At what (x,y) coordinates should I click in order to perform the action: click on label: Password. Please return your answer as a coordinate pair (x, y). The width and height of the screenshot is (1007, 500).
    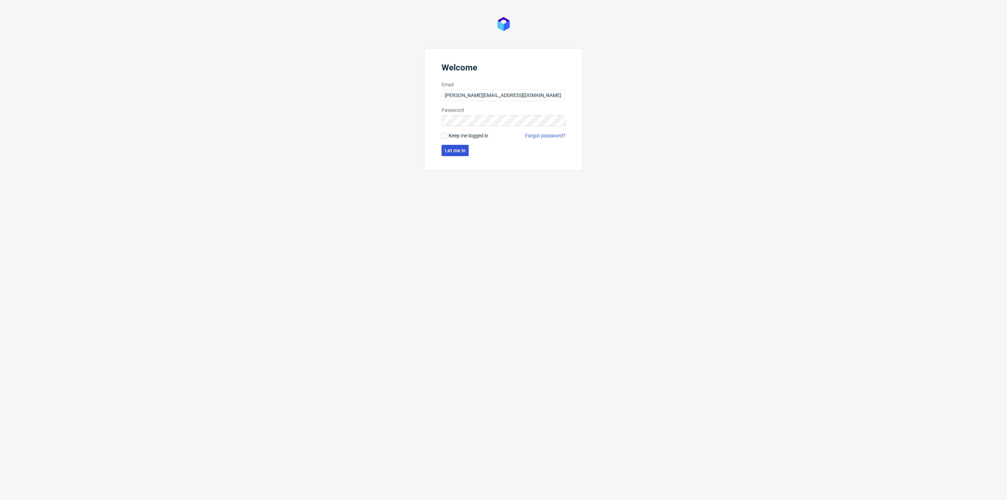
    Looking at the image, I should click on (503, 110).